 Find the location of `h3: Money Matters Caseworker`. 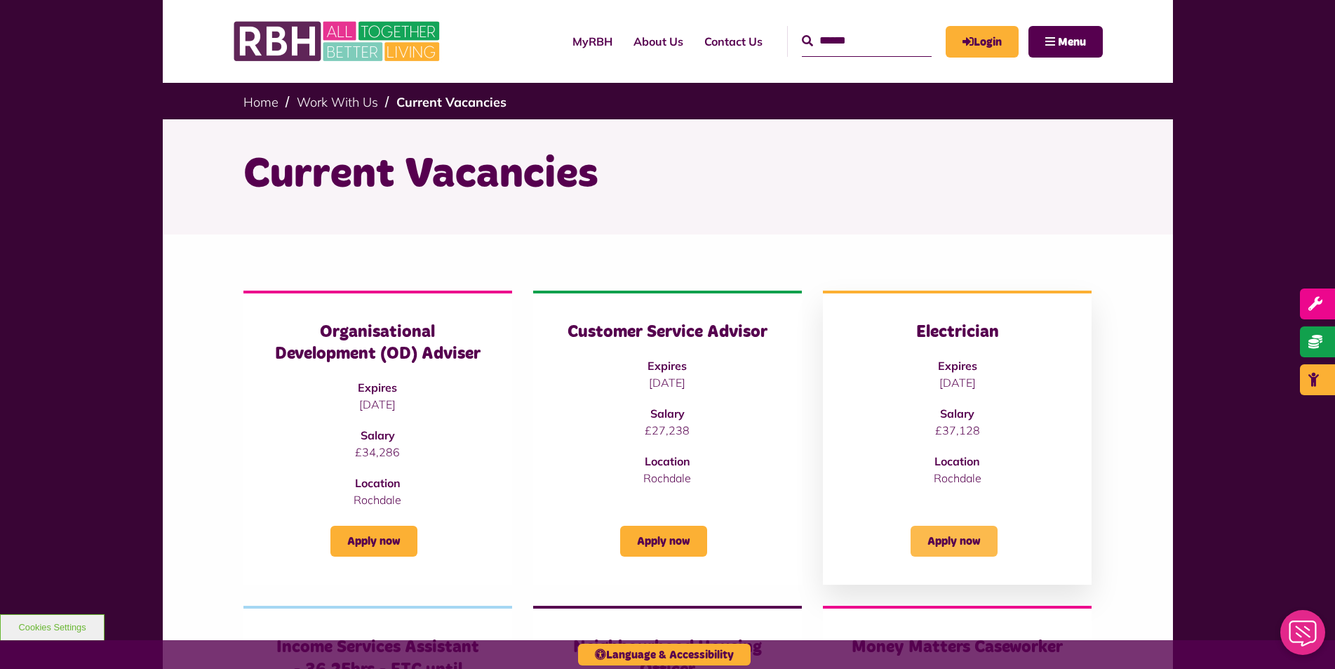

h3: Money Matters Caseworker is located at coordinates (957, 647).